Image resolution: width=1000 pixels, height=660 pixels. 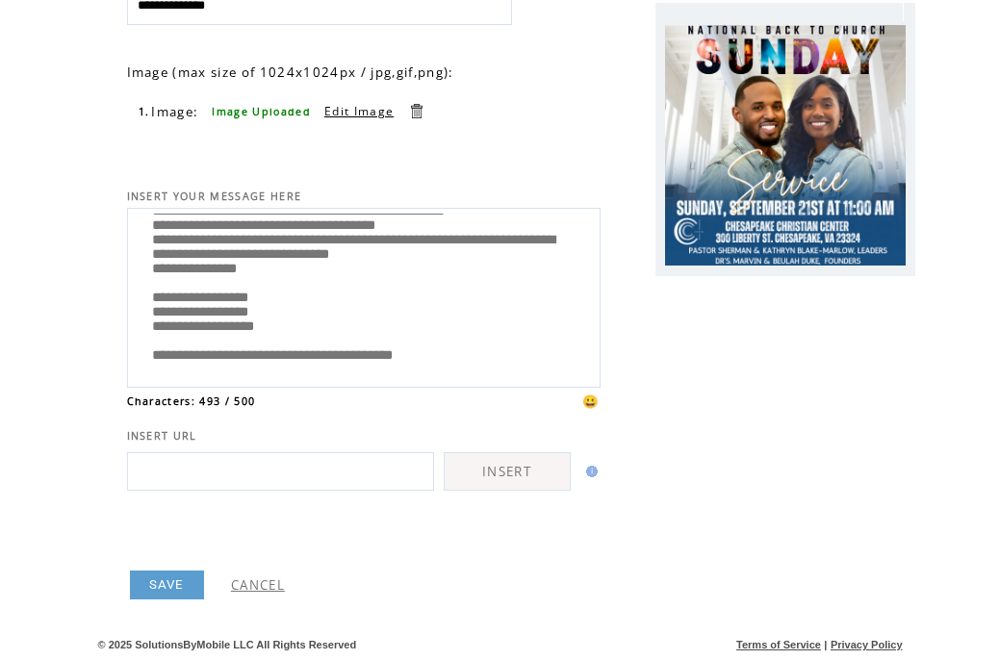 What do you see at coordinates (507, 472) in the screenshot?
I see `a: INSERT` at bounding box center [507, 472].